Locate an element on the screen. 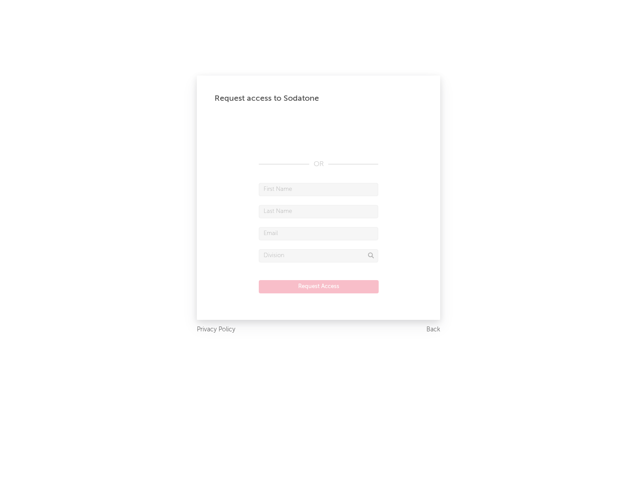  div: Request access to Sodatone is located at coordinates (318, 99).